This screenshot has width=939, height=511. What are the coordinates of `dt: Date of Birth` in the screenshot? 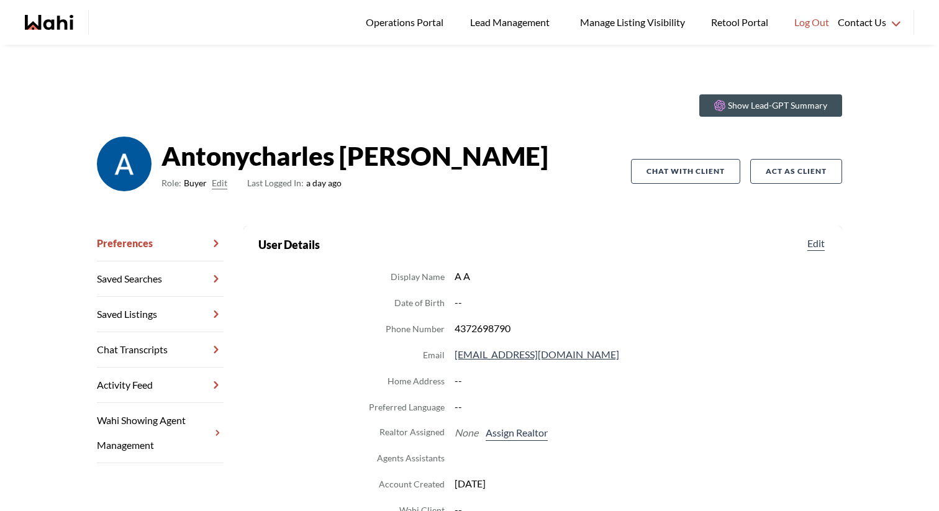 It's located at (419, 303).